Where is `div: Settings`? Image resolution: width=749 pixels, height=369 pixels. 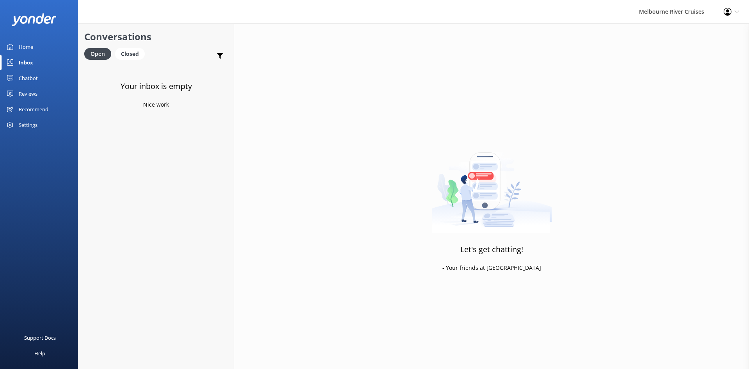 div: Settings is located at coordinates (28, 125).